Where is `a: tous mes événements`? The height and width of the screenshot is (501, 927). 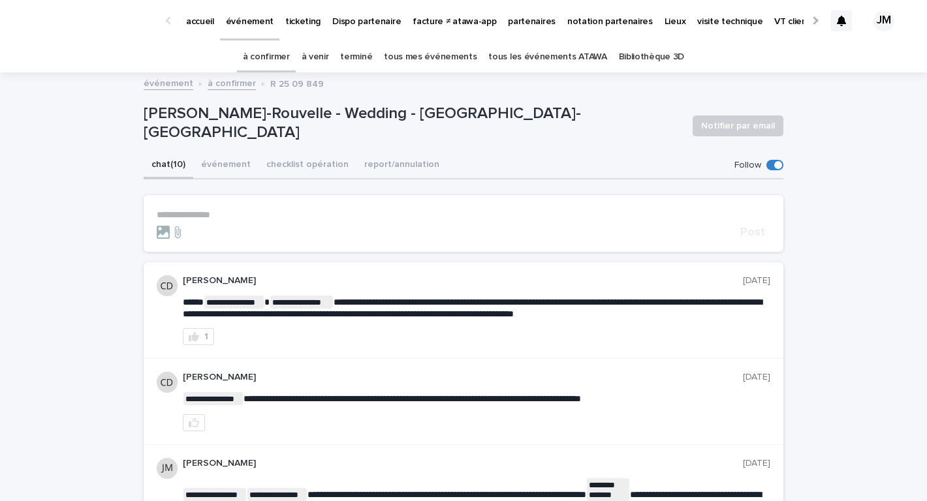 a: tous mes événements is located at coordinates (430, 57).